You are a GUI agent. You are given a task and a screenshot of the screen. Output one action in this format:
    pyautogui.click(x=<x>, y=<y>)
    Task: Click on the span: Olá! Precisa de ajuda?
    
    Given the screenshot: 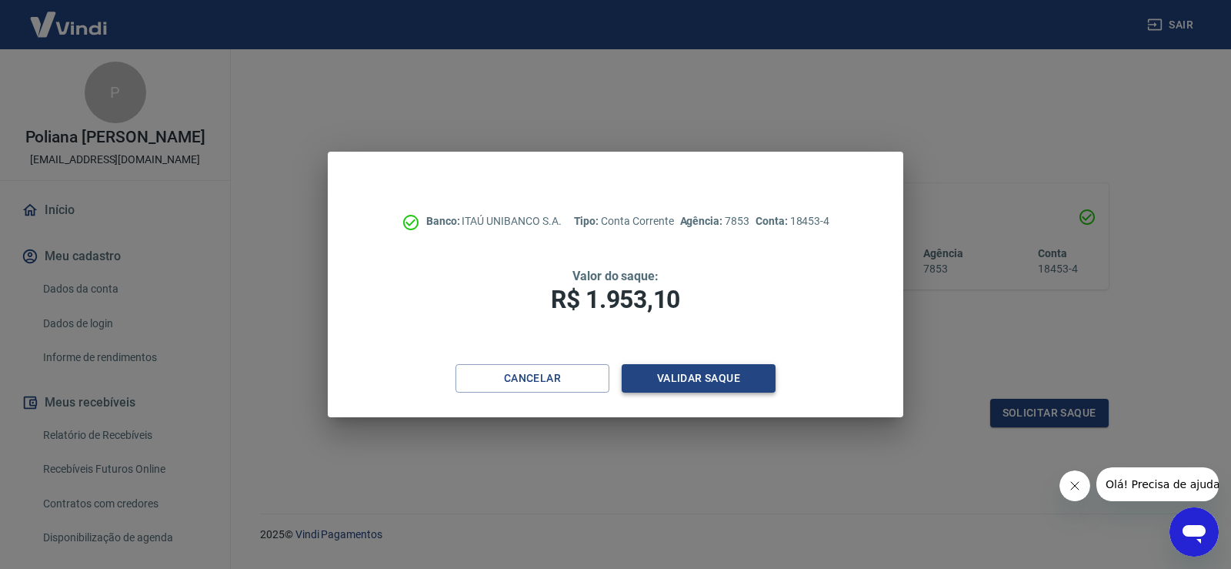 What is the action you would take?
    pyautogui.click(x=69, y=17)
    